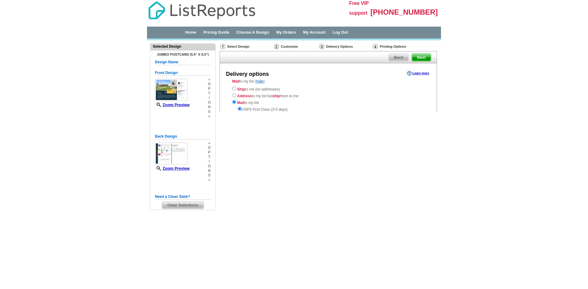 This screenshot has width=588, height=289. I want to click on div: Printing Options, so click(399, 47).